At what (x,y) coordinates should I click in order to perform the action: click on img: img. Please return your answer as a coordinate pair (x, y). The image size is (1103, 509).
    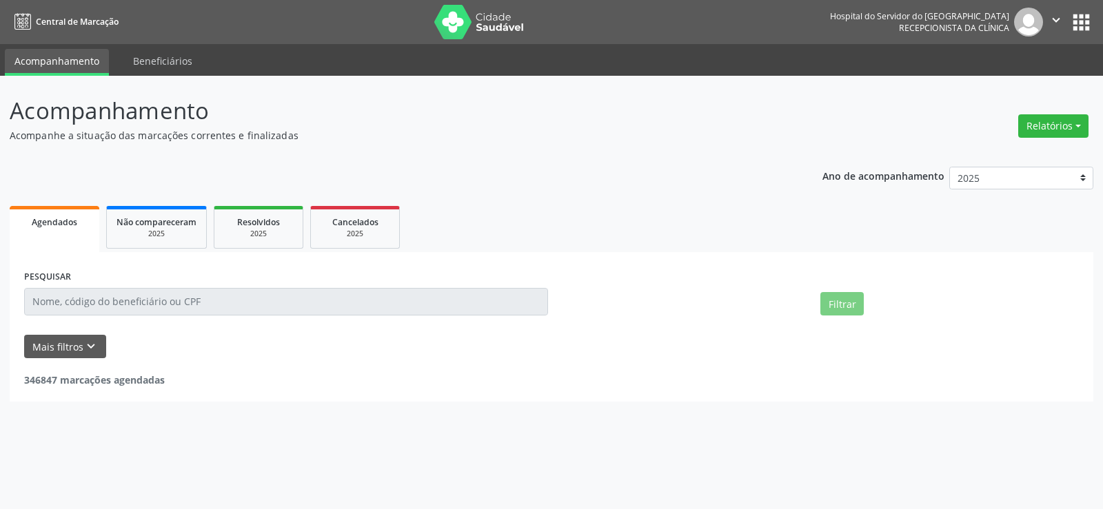
    Looking at the image, I should click on (1028, 22).